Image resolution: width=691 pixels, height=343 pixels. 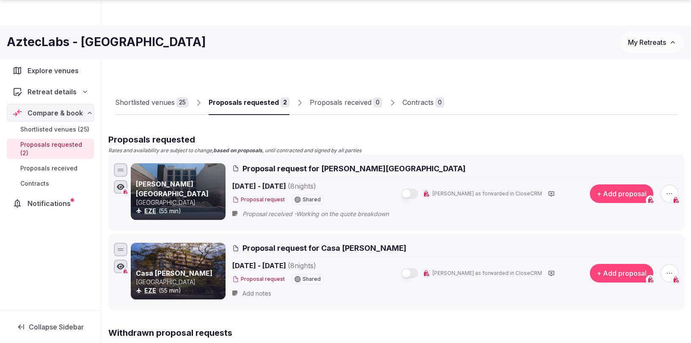 What do you see at coordinates (396, 140) in the screenshot?
I see `h2: Proposals requested` at bounding box center [396, 140].